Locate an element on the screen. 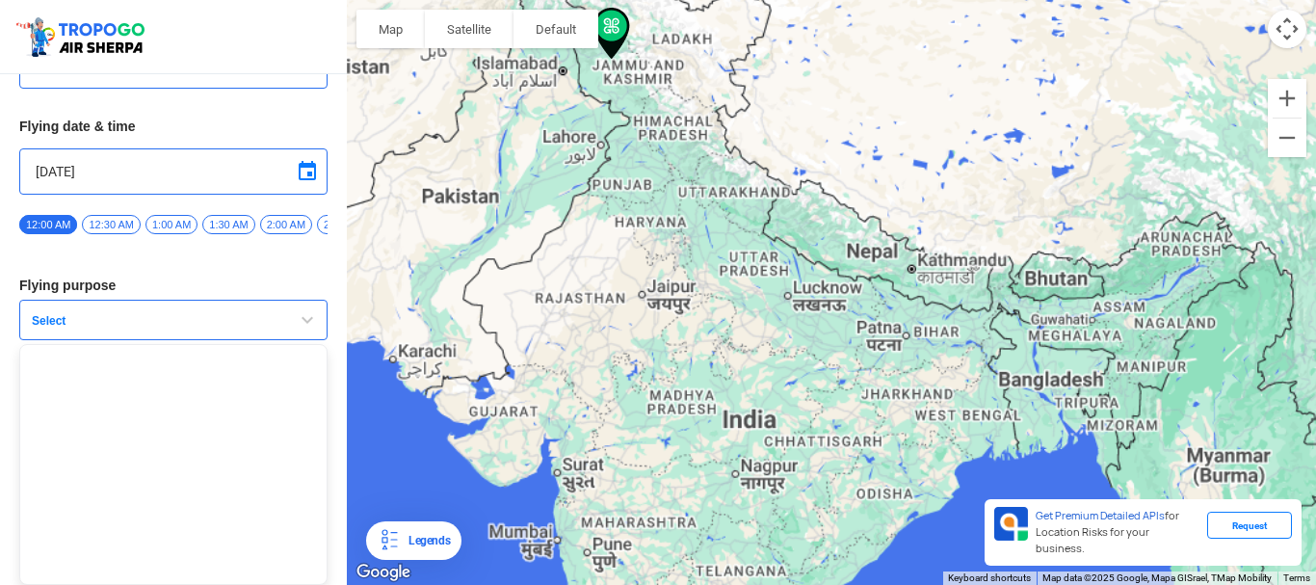 This screenshot has height=585, width=1316. img: Legends is located at coordinates (389, 540).